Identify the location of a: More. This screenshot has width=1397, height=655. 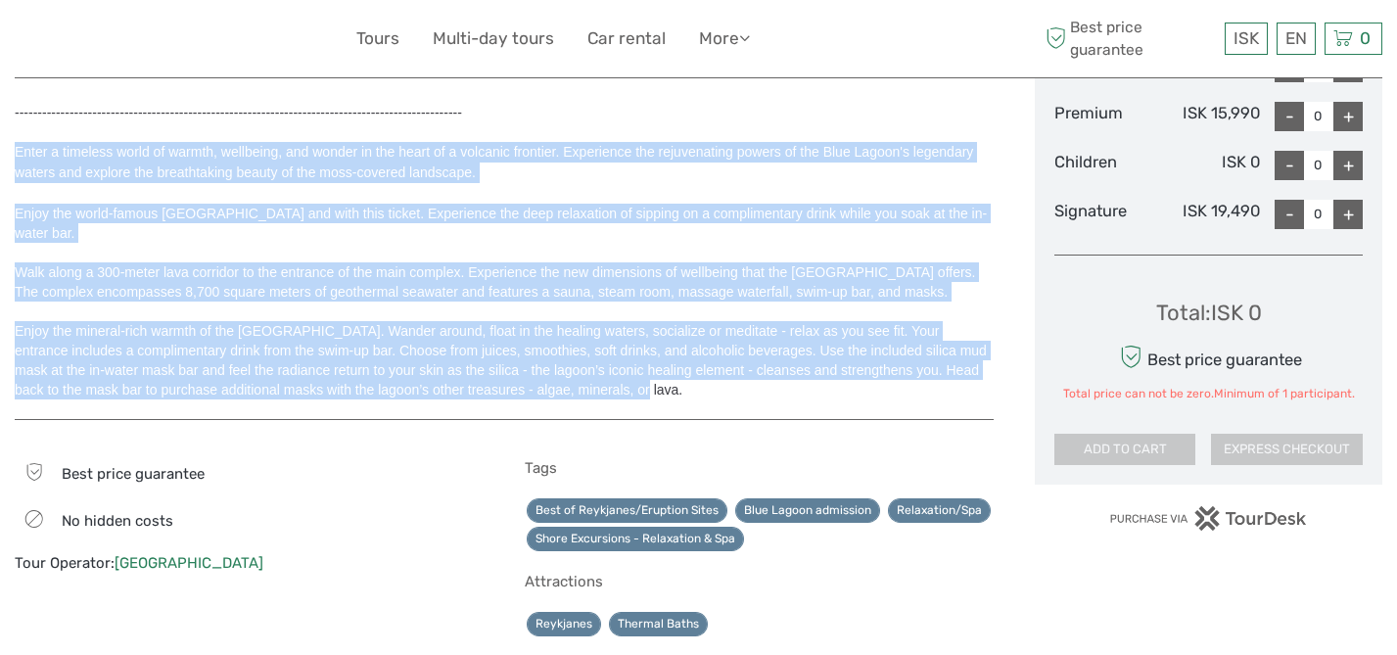
(724, 38).